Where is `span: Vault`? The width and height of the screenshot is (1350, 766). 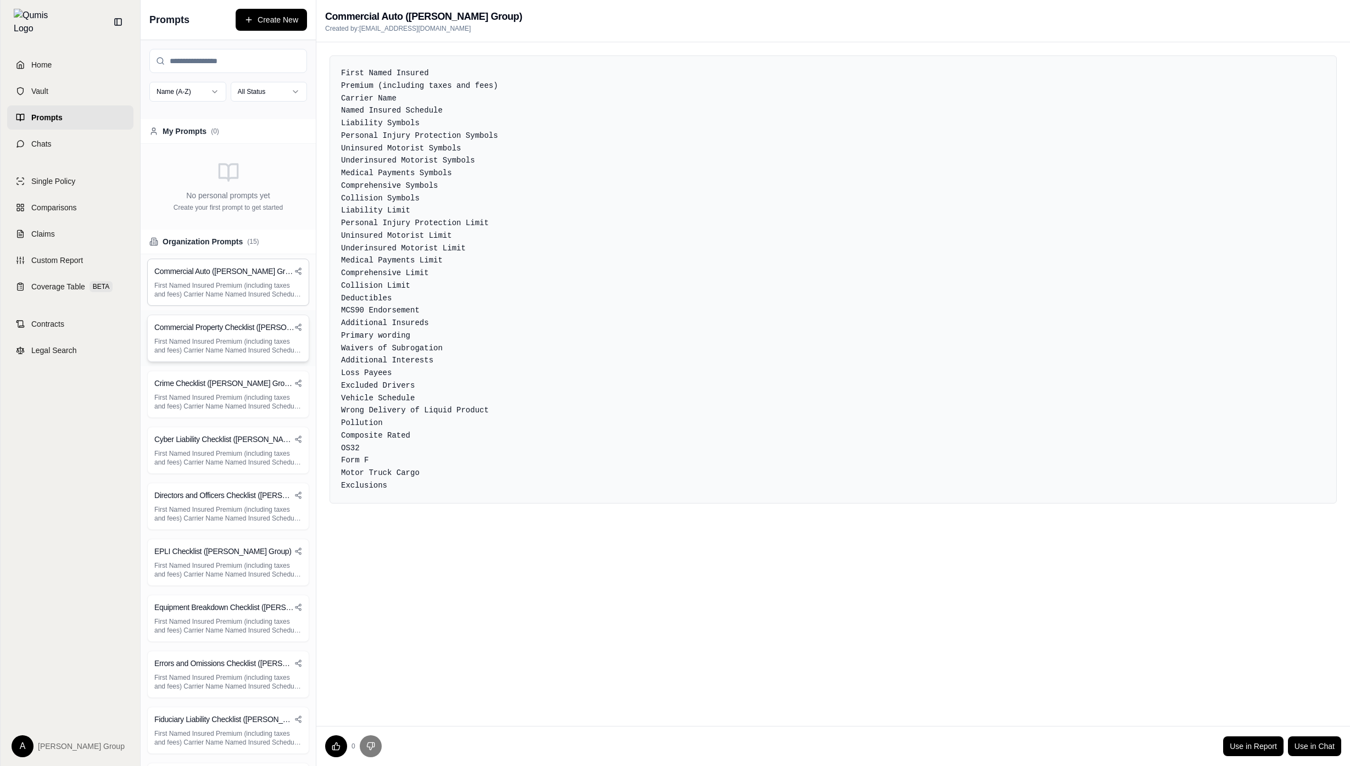
span: Vault is located at coordinates (40, 91).